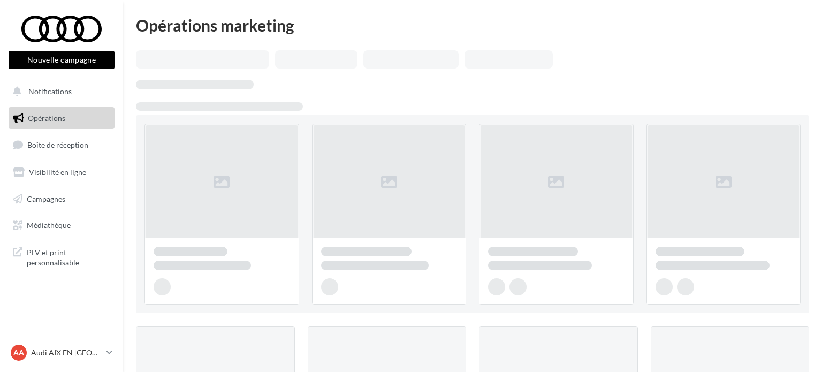  What do you see at coordinates (47, 118) in the screenshot?
I see `span: Opérations` at bounding box center [47, 118].